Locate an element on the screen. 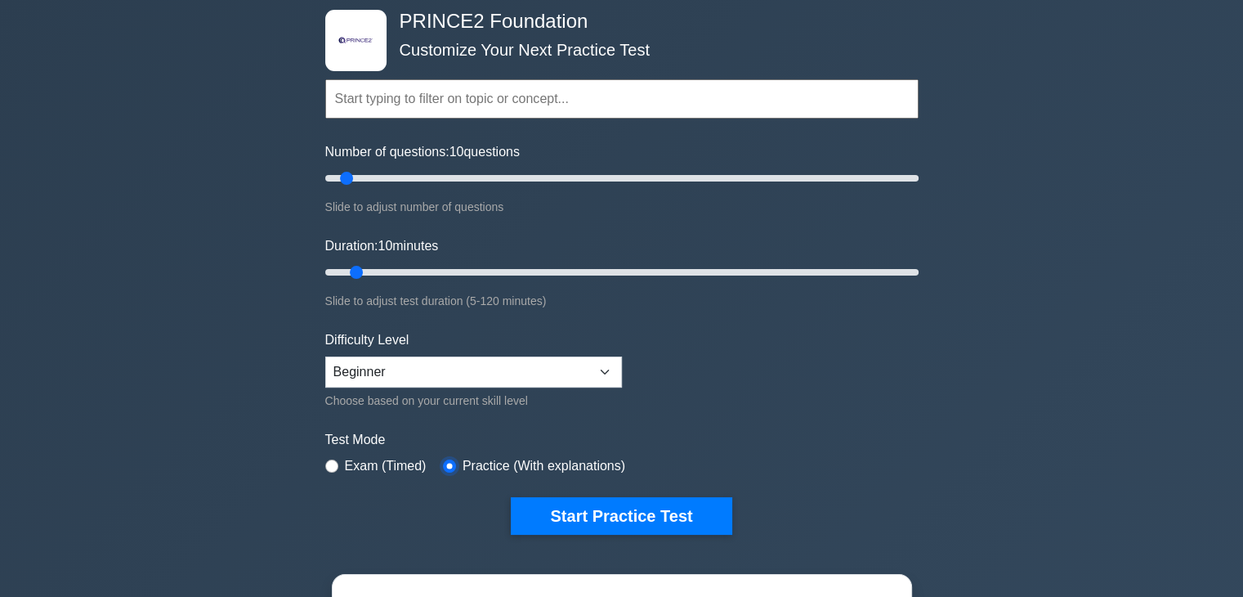 This screenshot has width=1243, height=597. div: Slide to adjust number of questions is located at coordinates (622, 207).